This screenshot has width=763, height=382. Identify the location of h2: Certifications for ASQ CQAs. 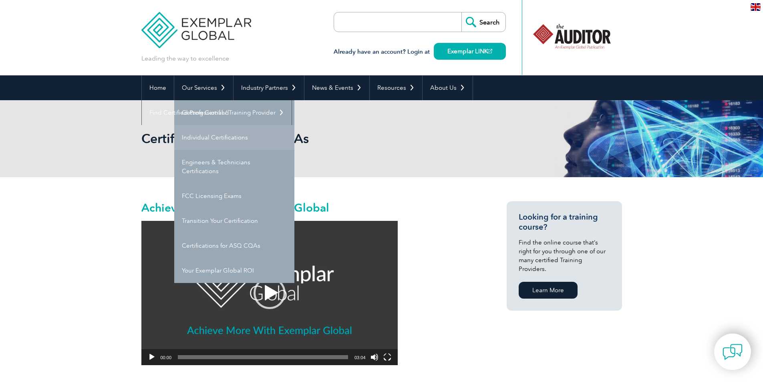
(310, 139).